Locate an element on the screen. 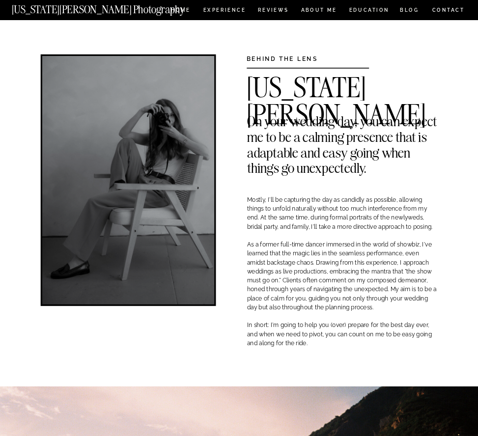  a: REVIEWS is located at coordinates (272, 11).